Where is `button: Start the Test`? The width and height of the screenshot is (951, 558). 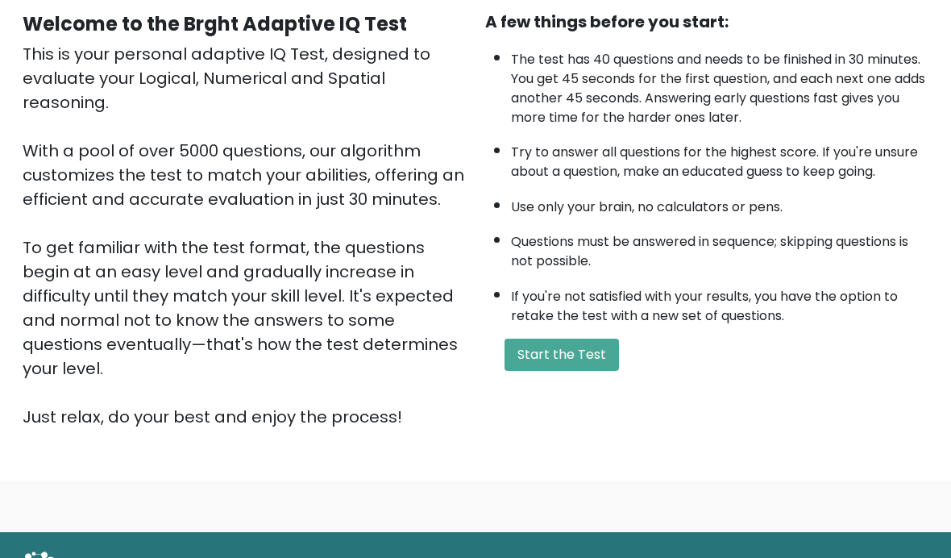
button: Start the Test is located at coordinates (562, 355).